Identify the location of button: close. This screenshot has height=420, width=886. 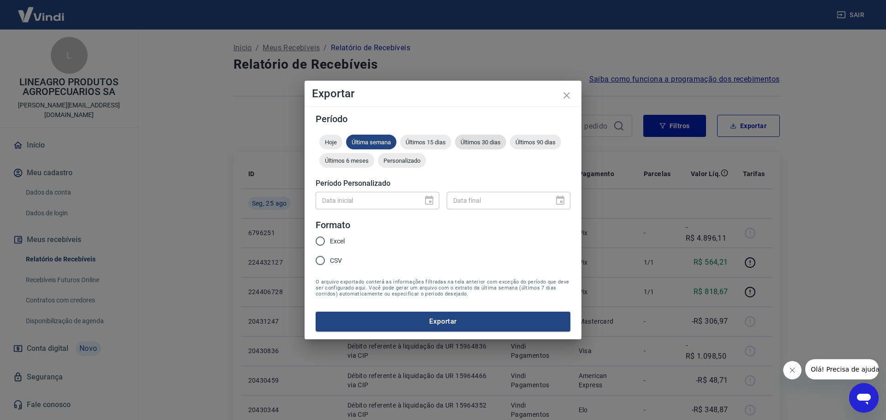
(567, 96).